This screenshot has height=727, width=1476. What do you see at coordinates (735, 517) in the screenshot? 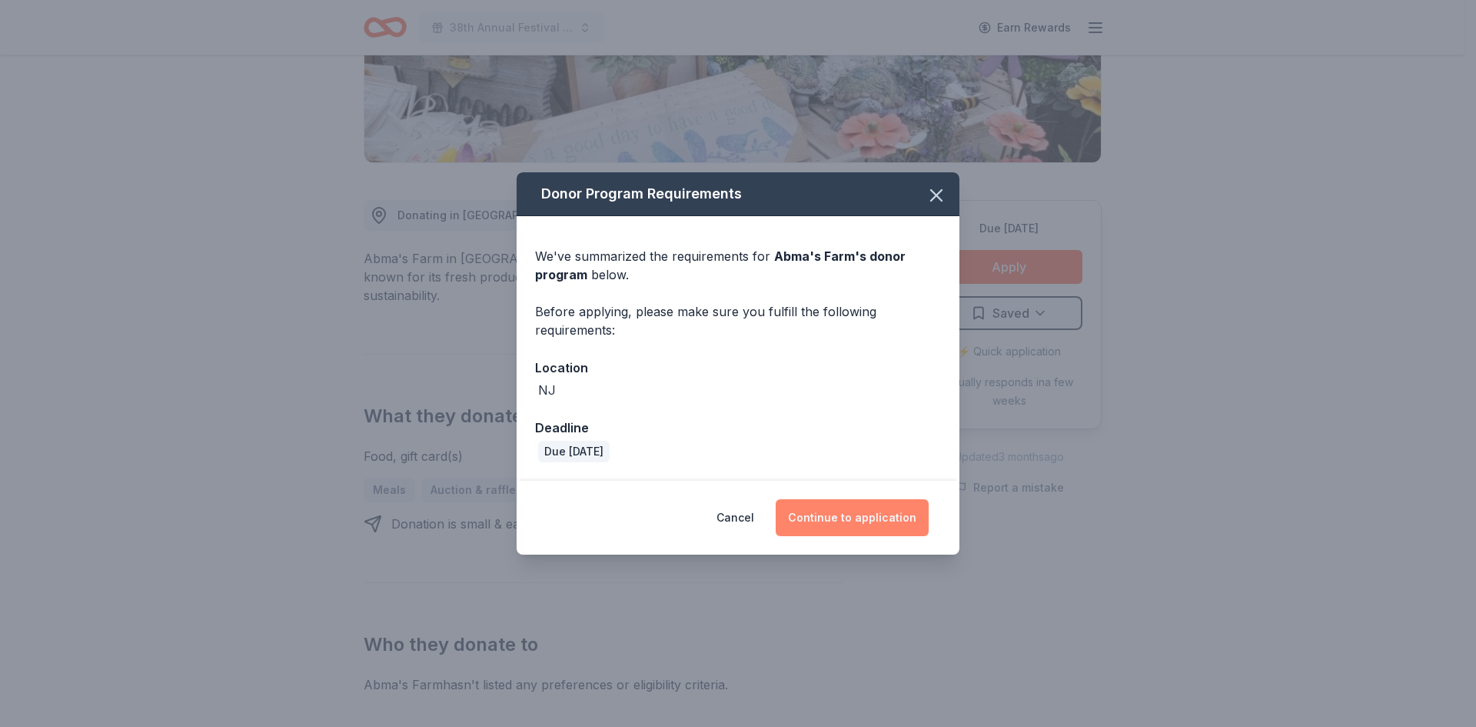
I see `button: Cancel` at bounding box center [735, 517].